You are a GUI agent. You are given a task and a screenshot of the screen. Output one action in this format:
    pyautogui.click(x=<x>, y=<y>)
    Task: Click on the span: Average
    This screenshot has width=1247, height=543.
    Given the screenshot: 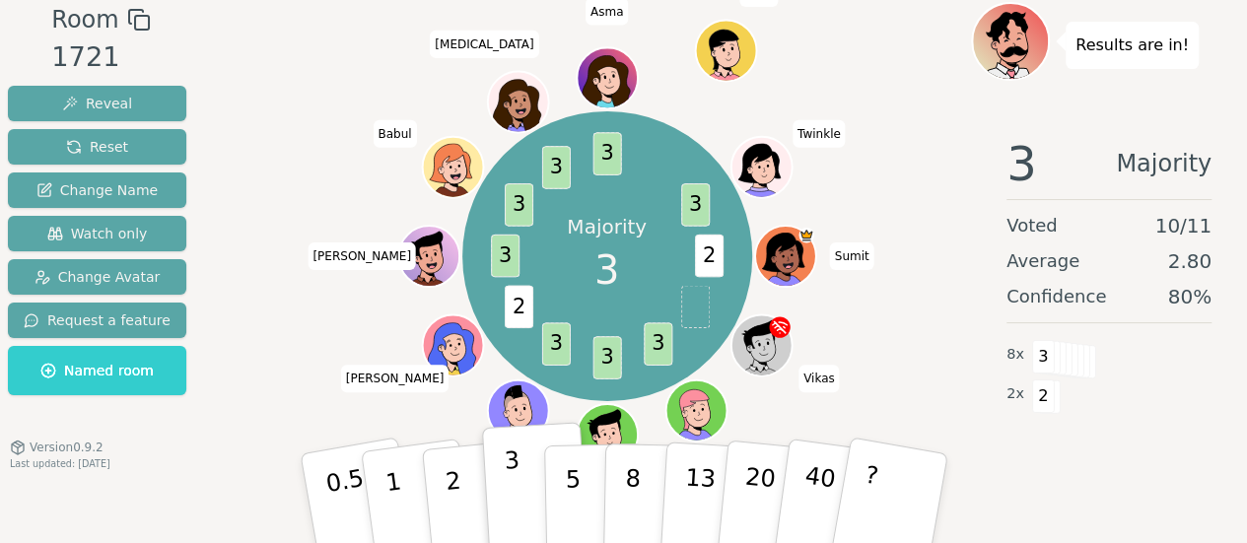 What is the action you would take?
    pyautogui.click(x=1043, y=261)
    